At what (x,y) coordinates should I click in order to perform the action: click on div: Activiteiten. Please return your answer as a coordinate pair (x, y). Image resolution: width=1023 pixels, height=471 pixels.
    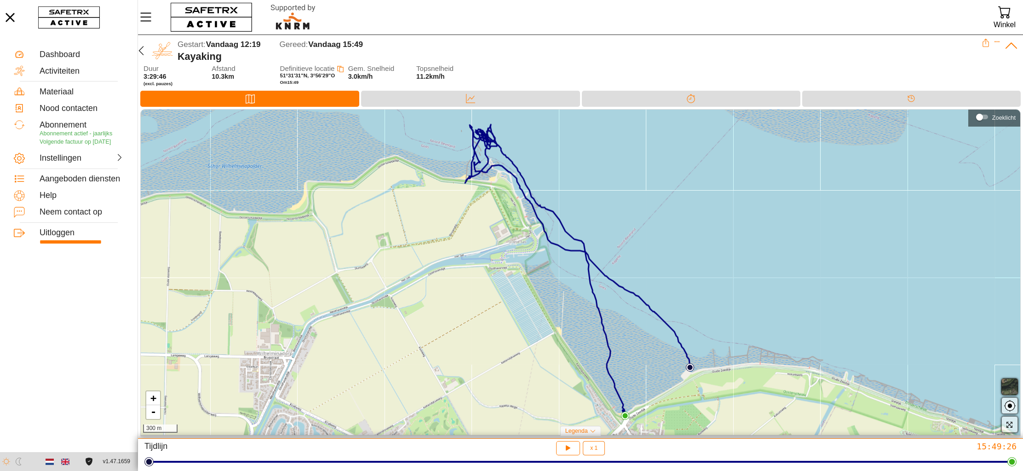
    Looking at the image, I should click on (81, 71).